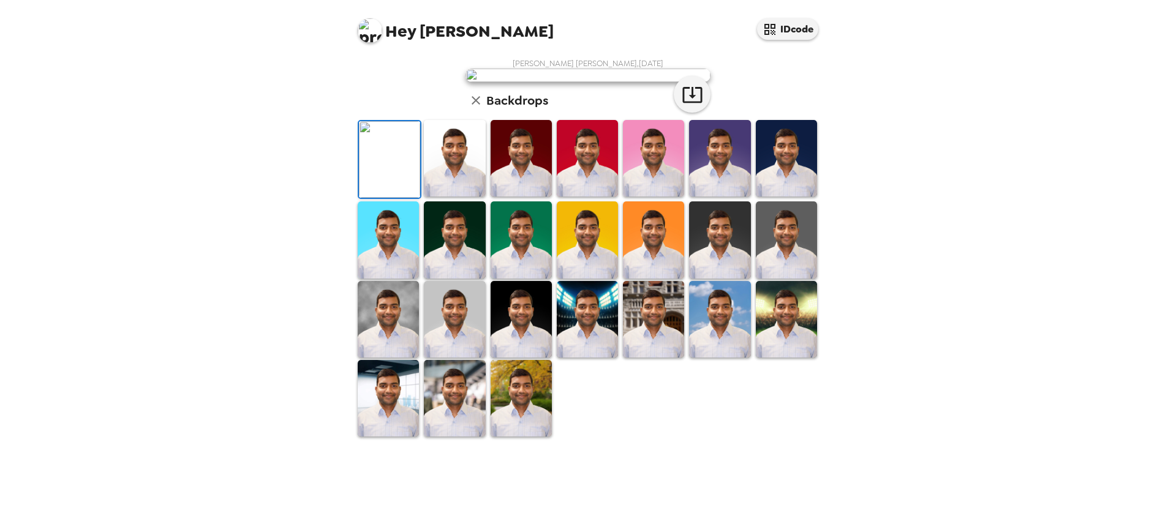 The width and height of the screenshot is (1176, 524). What do you see at coordinates (517, 100) in the screenshot?
I see `h6: Backdrops` at bounding box center [517, 100].